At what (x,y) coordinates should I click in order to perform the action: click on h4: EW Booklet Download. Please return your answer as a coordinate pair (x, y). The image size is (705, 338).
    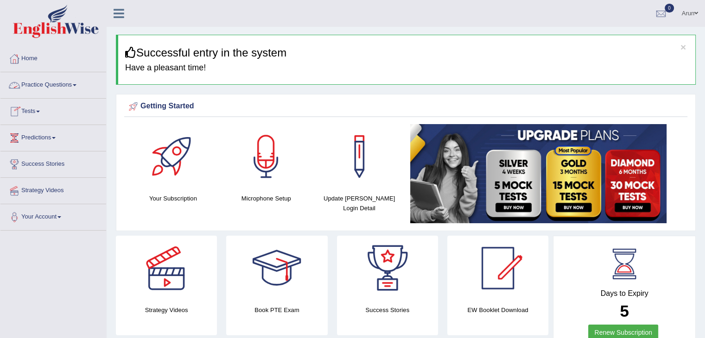
    Looking at the image, I should click on (498, 310).